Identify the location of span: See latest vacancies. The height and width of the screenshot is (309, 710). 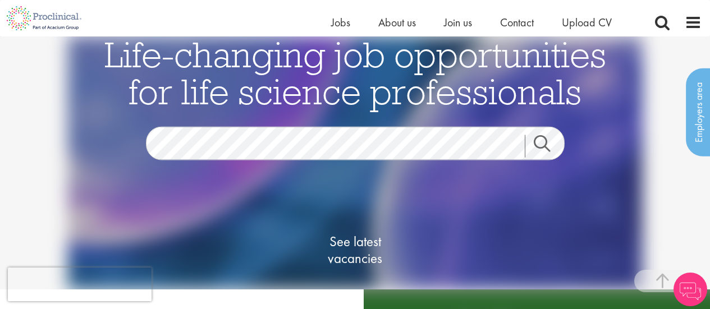
(355, 250).